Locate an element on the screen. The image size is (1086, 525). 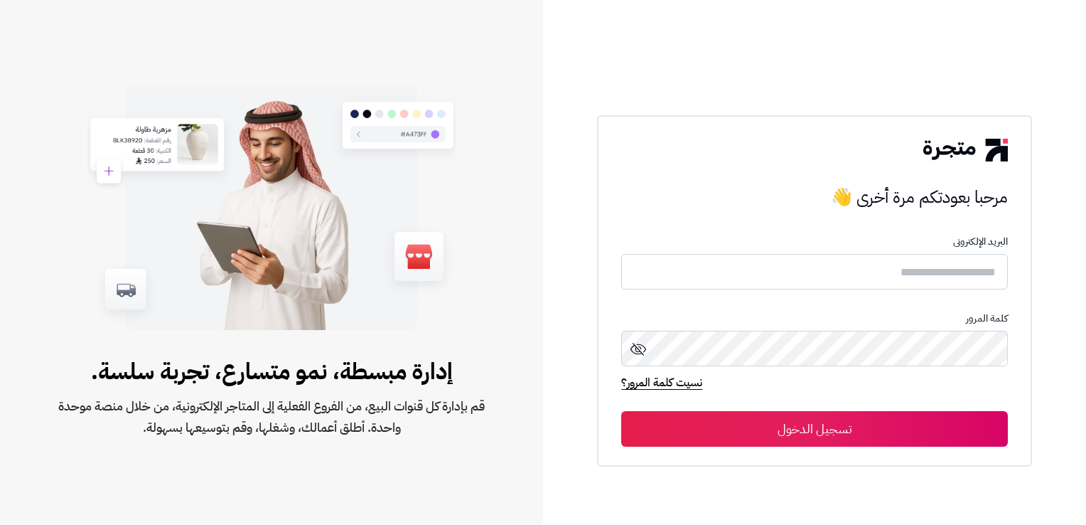
button: تسجيل الدخول is located at coordinates (814, 429).